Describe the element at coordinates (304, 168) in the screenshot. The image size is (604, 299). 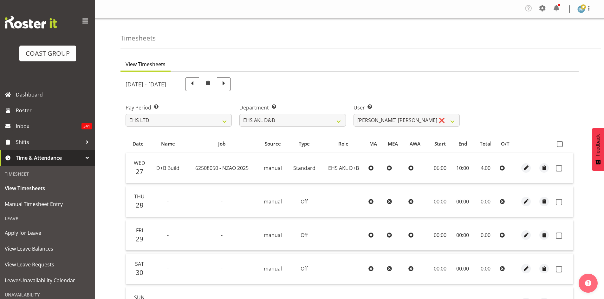
I see `td: Standard` at that location.